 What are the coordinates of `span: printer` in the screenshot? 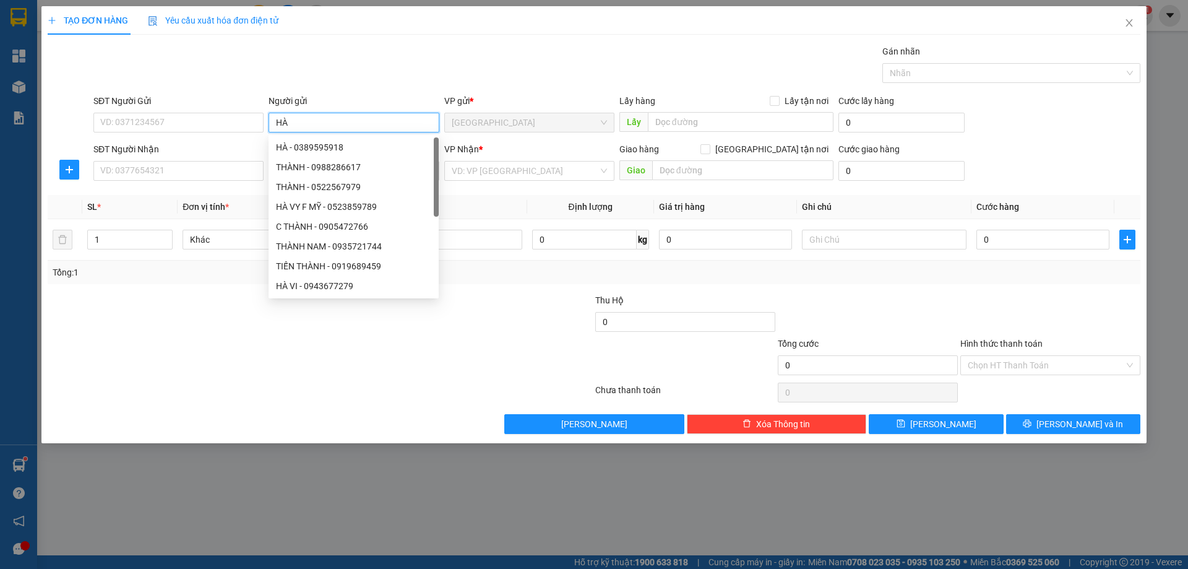 It's located at (1027, 424).